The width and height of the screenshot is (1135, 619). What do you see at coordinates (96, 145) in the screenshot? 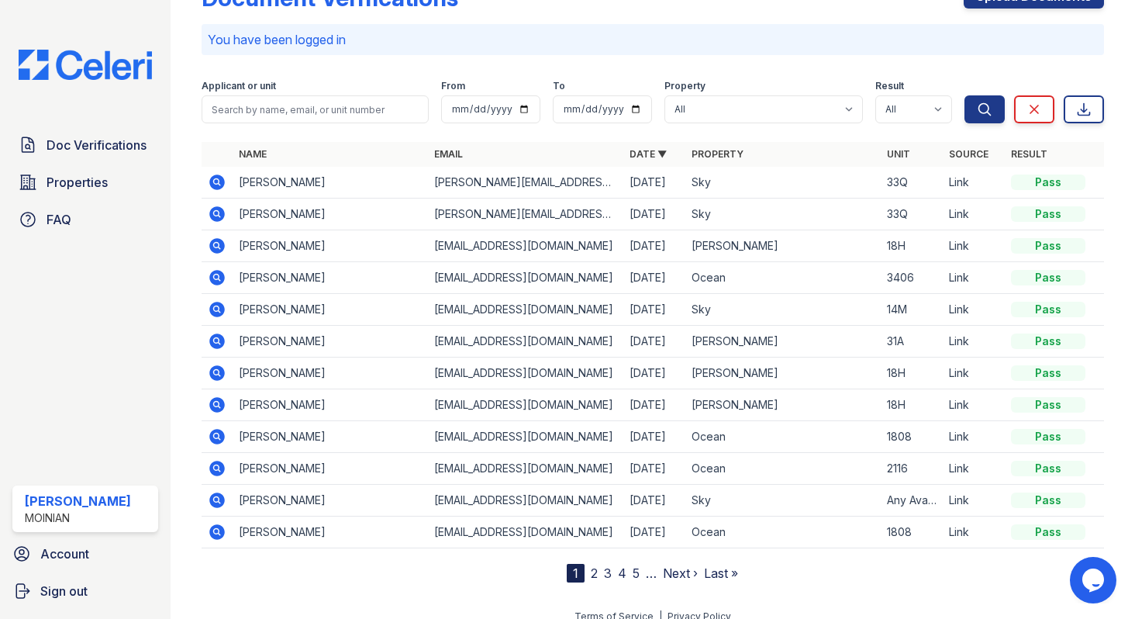
I see `span: Doc Verifications` at bounding box center [96, 145].